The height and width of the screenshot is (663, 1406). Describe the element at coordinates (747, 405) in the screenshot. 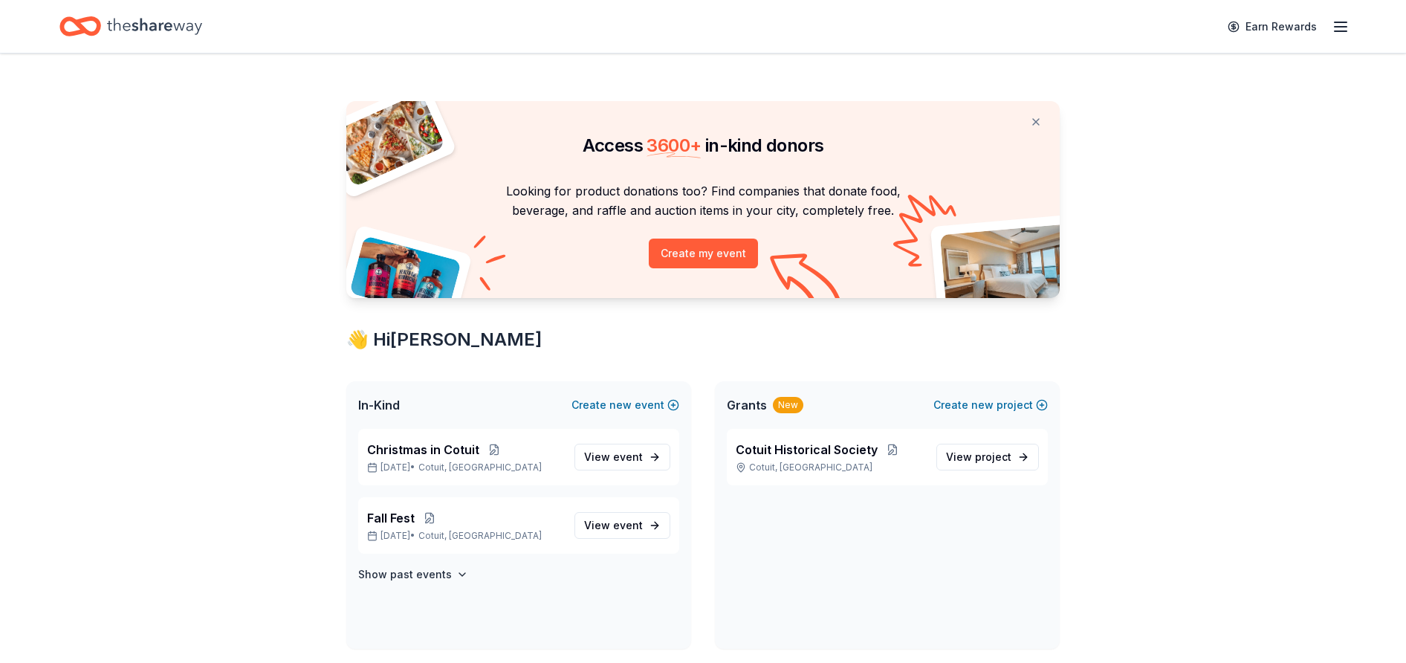

I see `span: Grants` at that location.